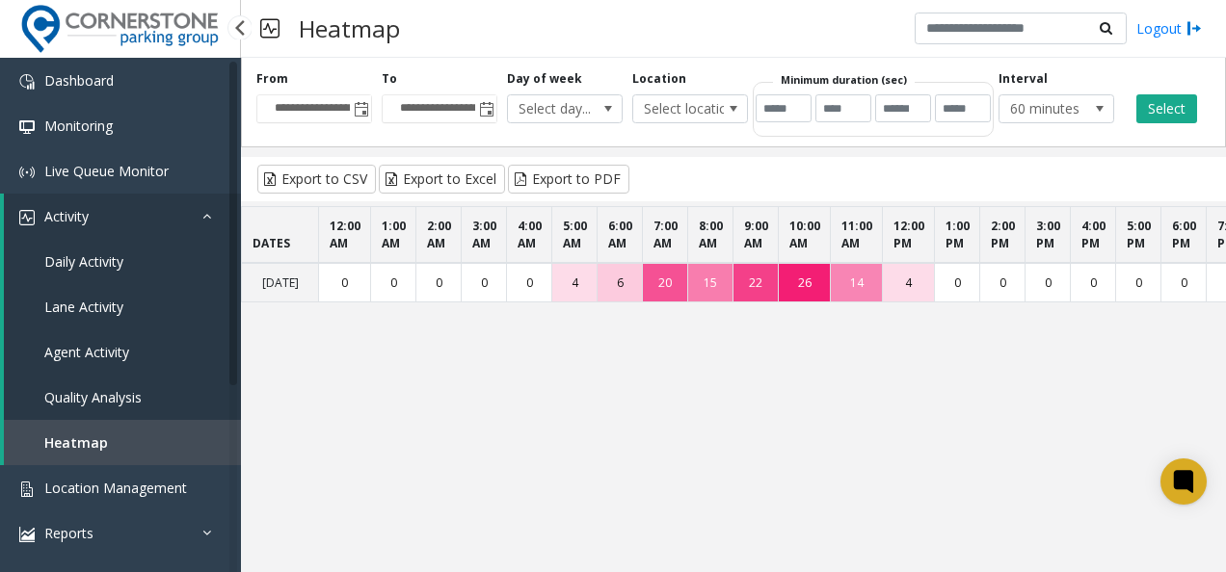  What do you see at coordinates (345, 235) in the screenshot?
I see `th: 12:00 AM` at bounding box center [345, 235].